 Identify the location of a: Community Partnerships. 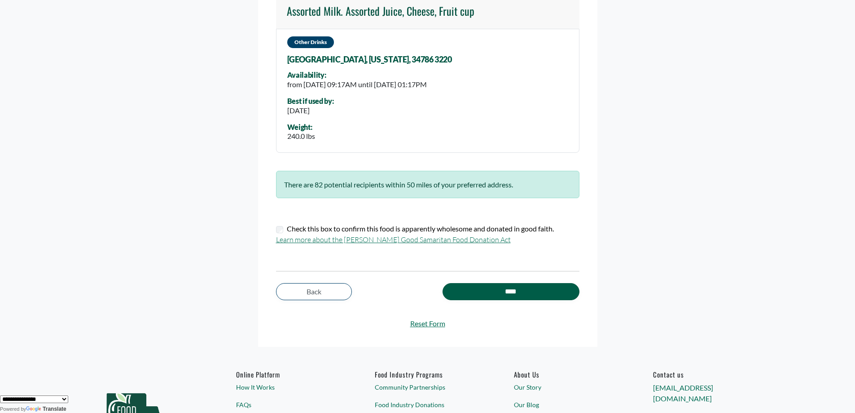
(427, 386).